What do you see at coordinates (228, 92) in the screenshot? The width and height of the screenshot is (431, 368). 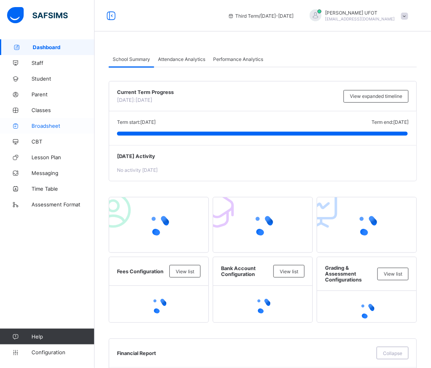 I see `span: Current Term Progress` at bounding box center [228, 92].